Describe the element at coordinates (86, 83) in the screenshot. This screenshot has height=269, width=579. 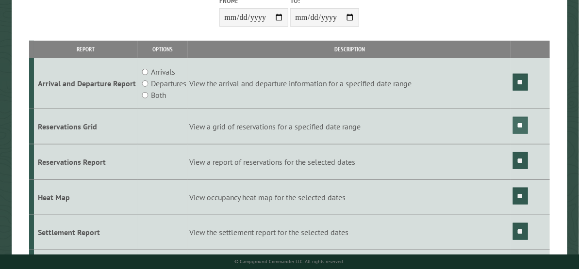
I see `td: Arrival and Departure Report` at that location.